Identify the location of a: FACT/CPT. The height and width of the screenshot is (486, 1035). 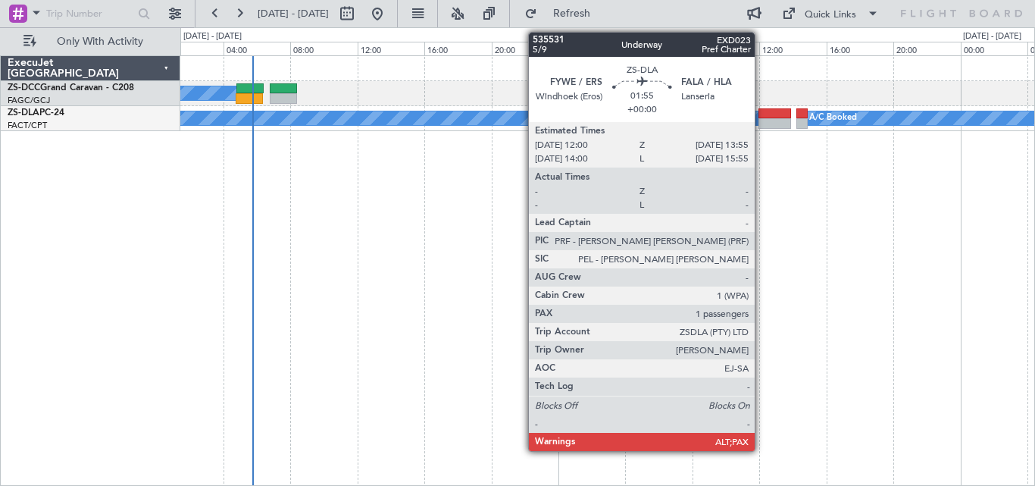
(27, 125).